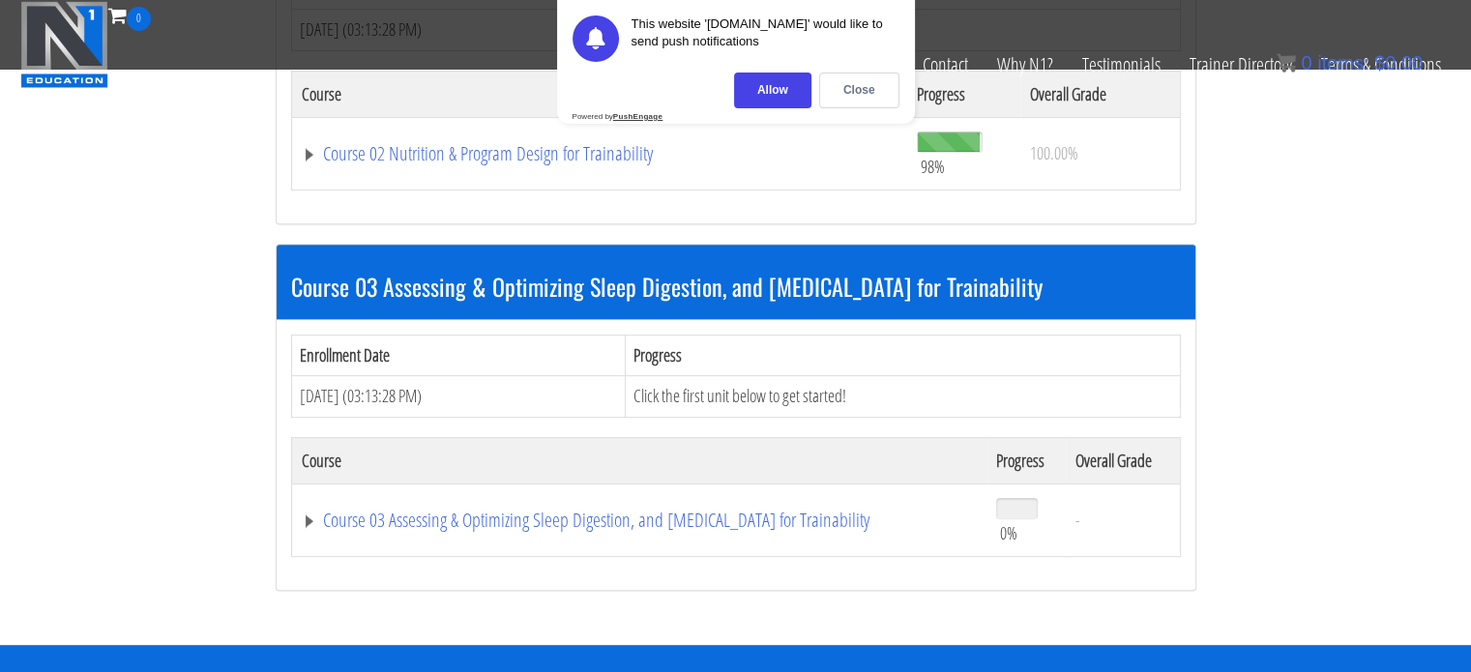 The height and width of the screenshot is (672, 1471). Describe the element at coordinates (1398, 63) in the screenshot. I see `bdi: 0.00` at that location.